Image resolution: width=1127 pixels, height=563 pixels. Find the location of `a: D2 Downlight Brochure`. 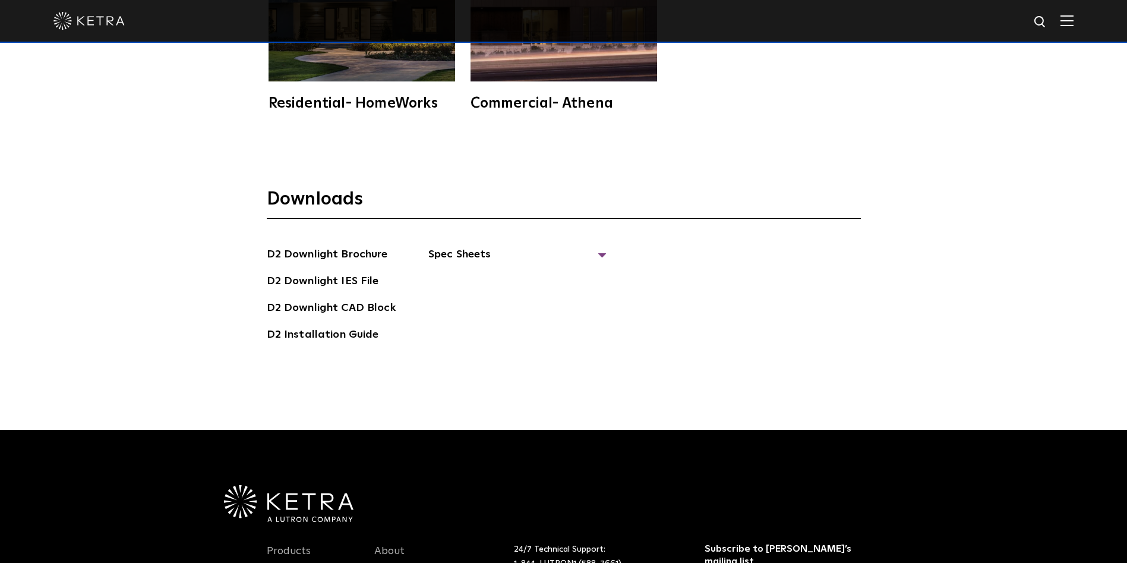

a: D2 Downlight Brochure is located at coordinates (327, 255).